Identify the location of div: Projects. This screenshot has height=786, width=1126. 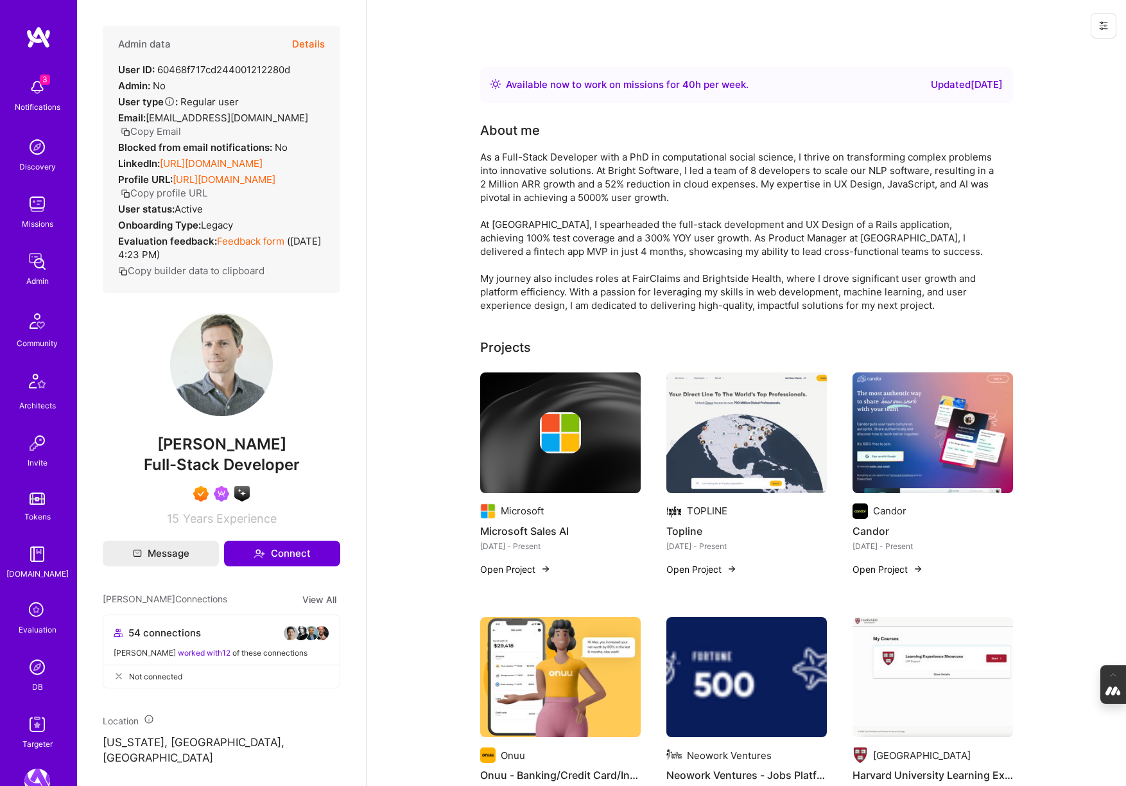
(505, 347).